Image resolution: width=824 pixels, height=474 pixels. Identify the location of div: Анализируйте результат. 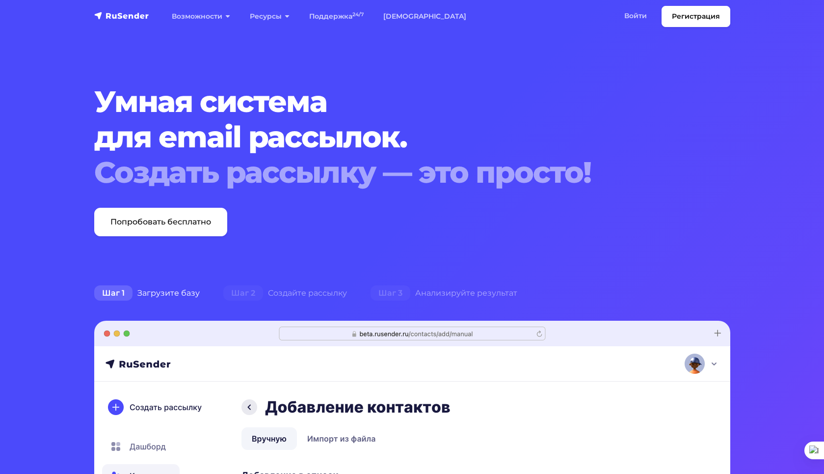
(444, 293).